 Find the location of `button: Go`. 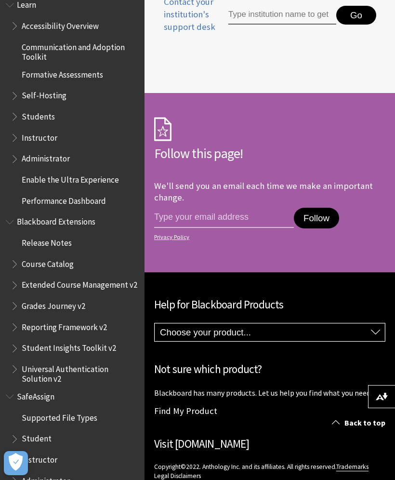

button: Go is located at coordinates (356, 15).